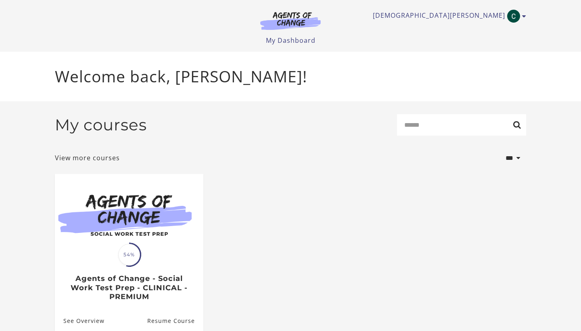 This screenshot has width=581, height=331. What do you see at coordinates (101, 125) in the screenshot?
I see `h2: My courses` at bounding box center [101, 125].